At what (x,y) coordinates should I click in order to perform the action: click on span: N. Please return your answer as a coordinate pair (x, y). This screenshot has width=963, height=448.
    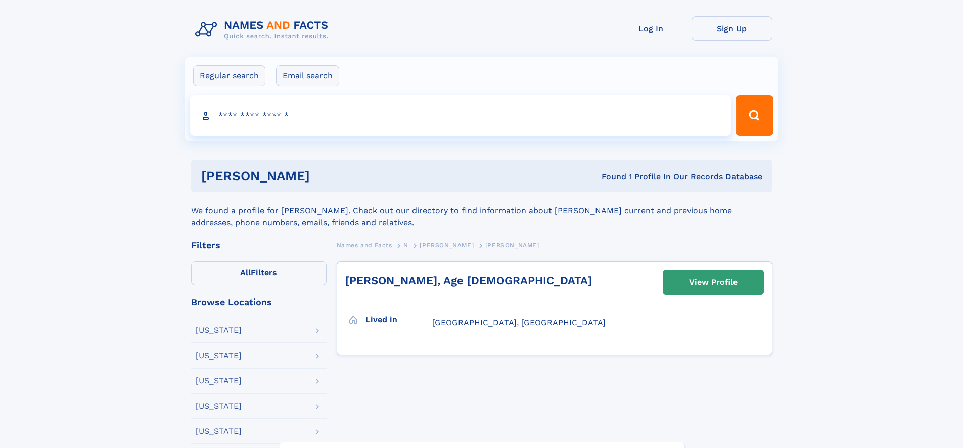
    Looking at the image, I should click on (406, 246).